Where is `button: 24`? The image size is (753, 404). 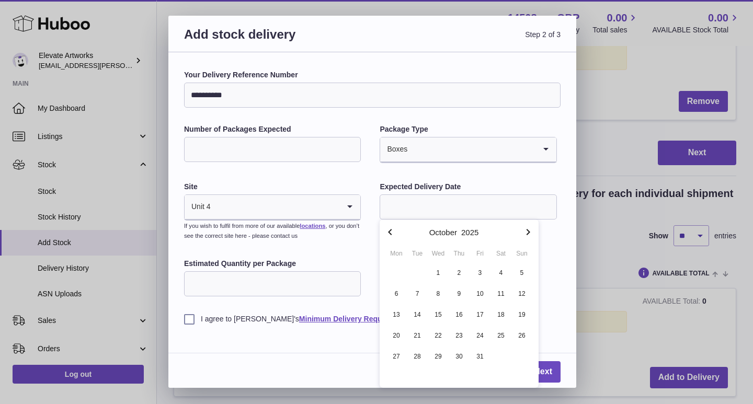 button: 24 is located at coordinates (480, 336).